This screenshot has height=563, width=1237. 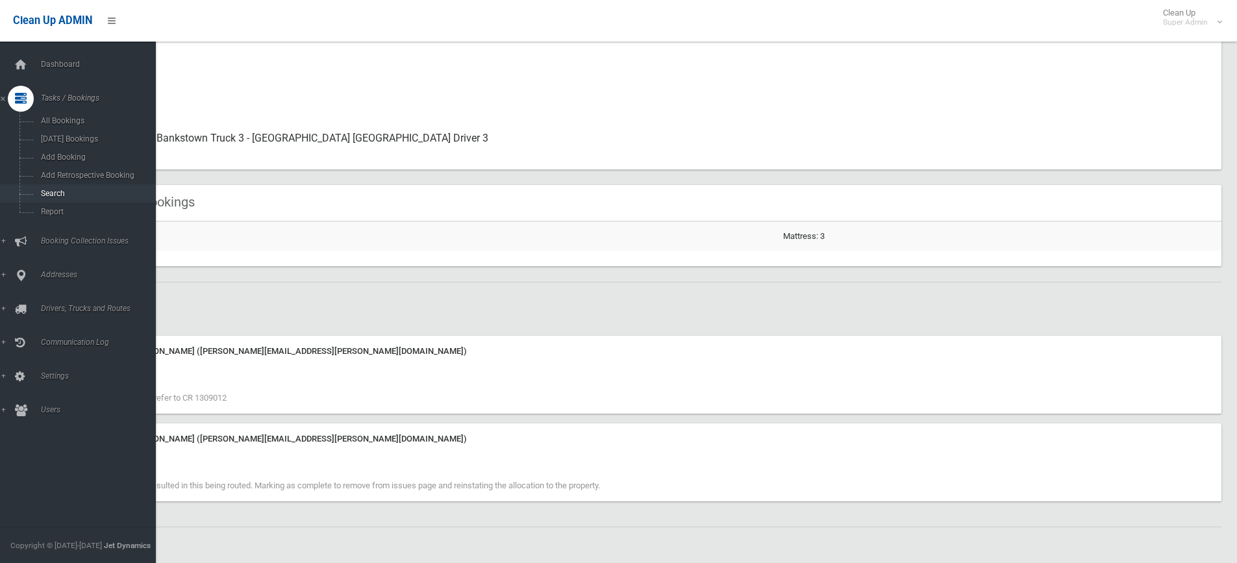 What do you see at coordinates (639, 551) in the screenshot?
I see `h2: History` at bounding box center [639, 551].